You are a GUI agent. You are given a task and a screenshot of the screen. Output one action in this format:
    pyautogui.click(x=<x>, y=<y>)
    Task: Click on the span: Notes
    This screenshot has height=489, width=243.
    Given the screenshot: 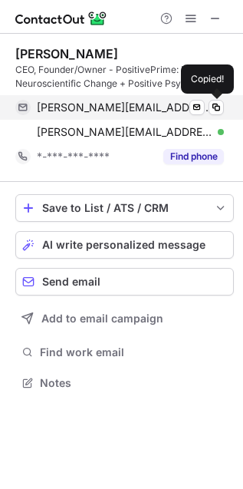 What is the action you would take?
    pyautogui.click(x=134, y=383)
    